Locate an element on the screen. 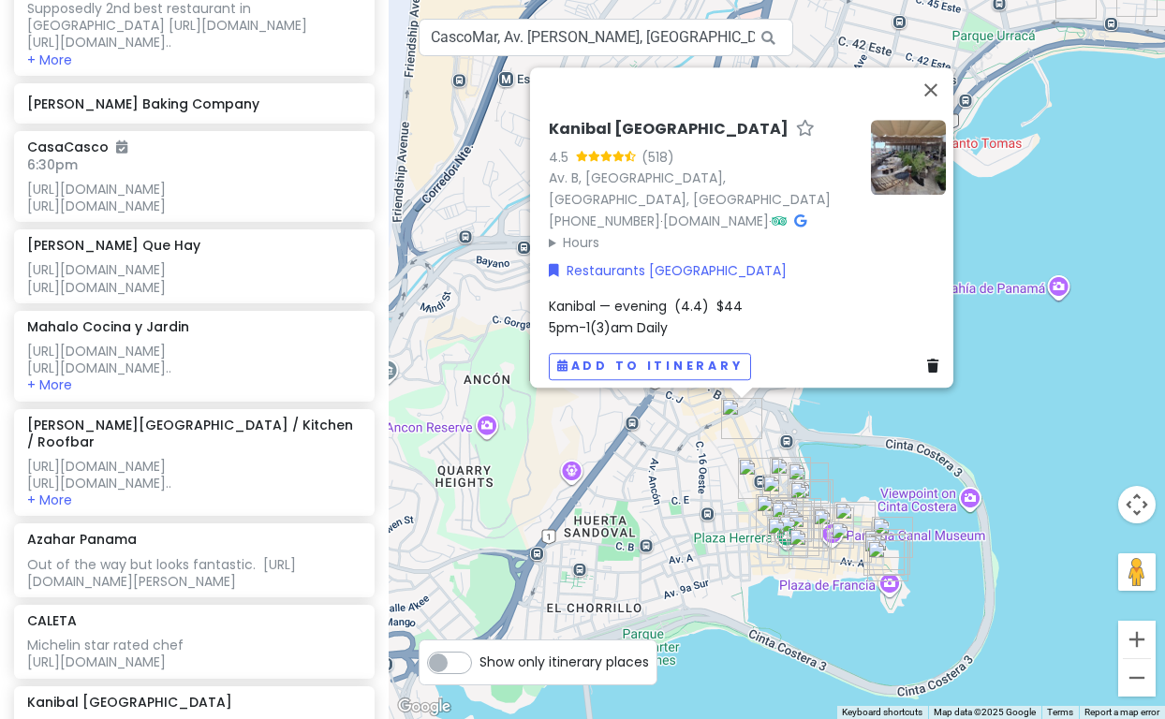 Image resolution: width=1165 pixels, height=719 pixels. div: Restaurante Santa Rita is located at coordinates (791, 478).